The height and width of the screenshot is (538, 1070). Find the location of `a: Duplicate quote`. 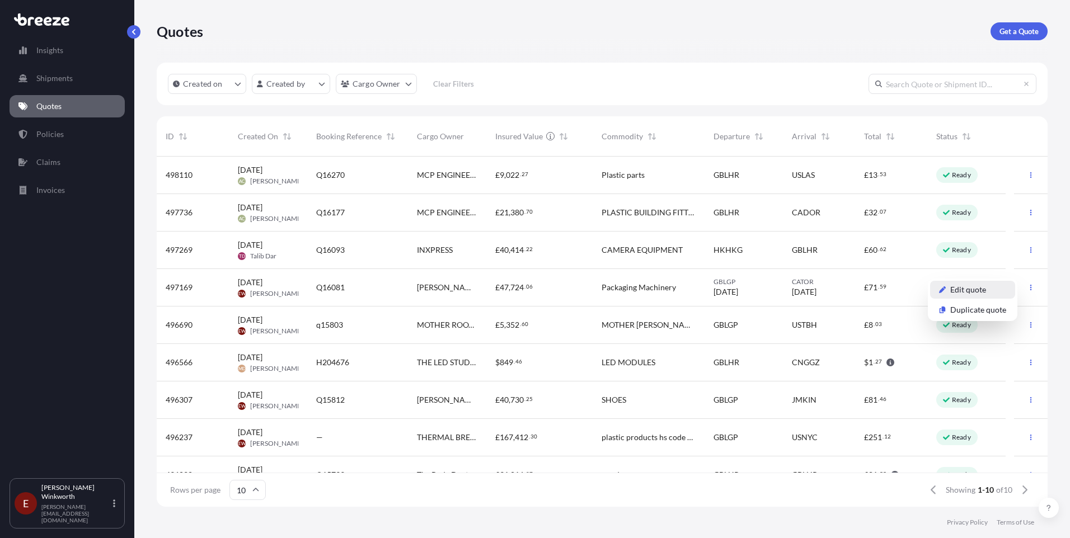

a: Duplicate quote is located at coordinates (972, 310).